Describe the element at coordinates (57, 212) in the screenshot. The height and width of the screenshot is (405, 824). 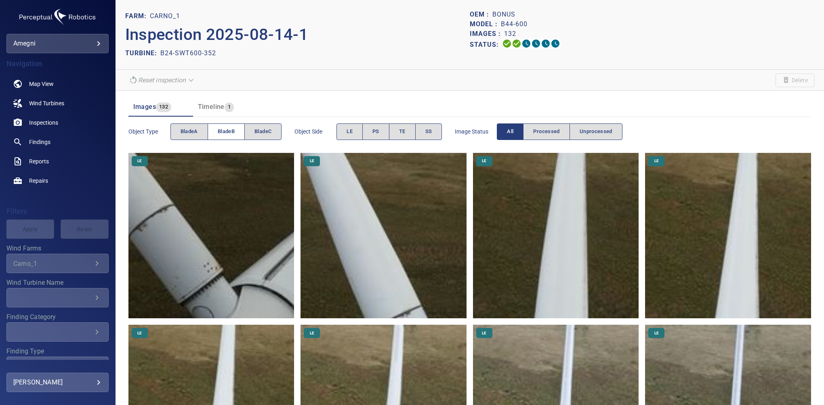
I see `h4: Filters` at that location.